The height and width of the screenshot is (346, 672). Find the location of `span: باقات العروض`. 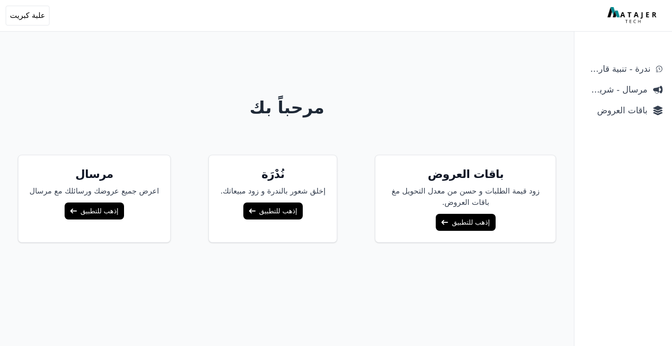

span: باقات العروض is located at coordinates (616, 110).